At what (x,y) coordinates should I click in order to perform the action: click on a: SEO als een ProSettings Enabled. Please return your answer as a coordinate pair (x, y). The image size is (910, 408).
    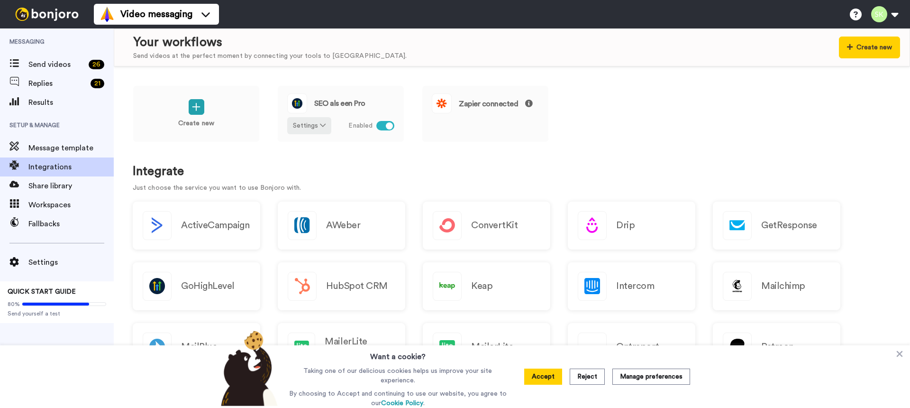
    Looking at the image, I should click on (341, 114).